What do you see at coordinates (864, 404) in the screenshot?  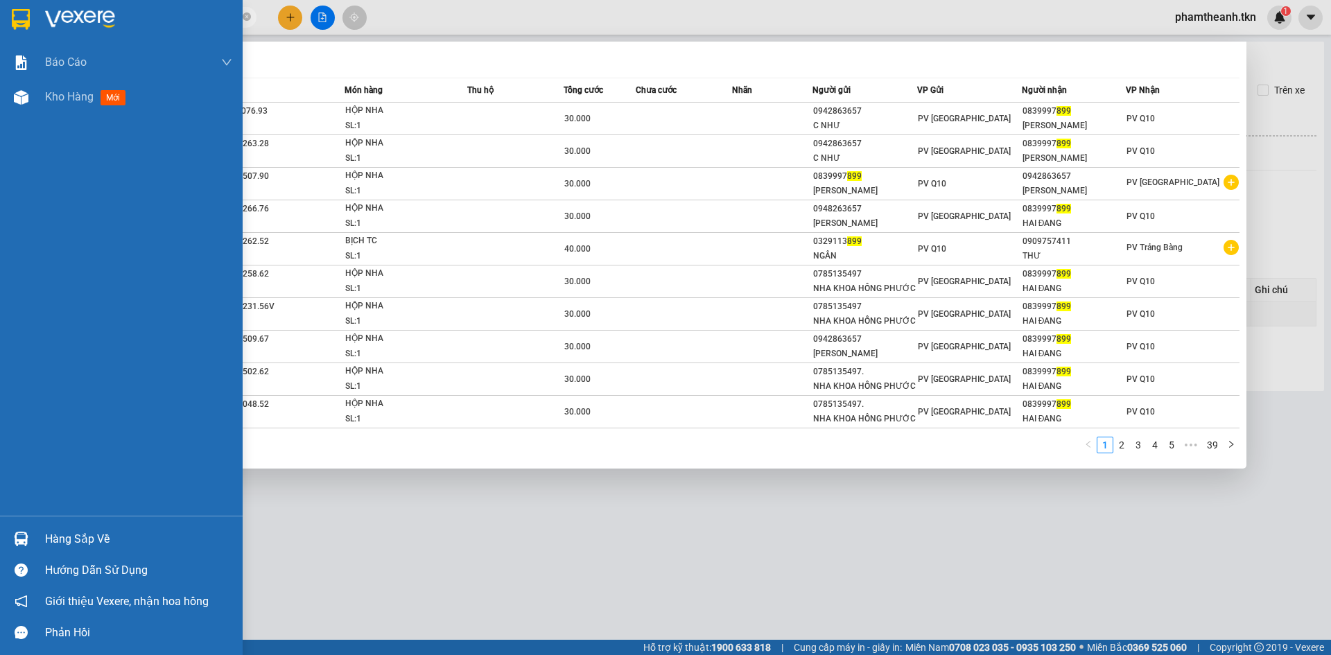 I see `div: 0785135497.` at bounding box center [864, 404].